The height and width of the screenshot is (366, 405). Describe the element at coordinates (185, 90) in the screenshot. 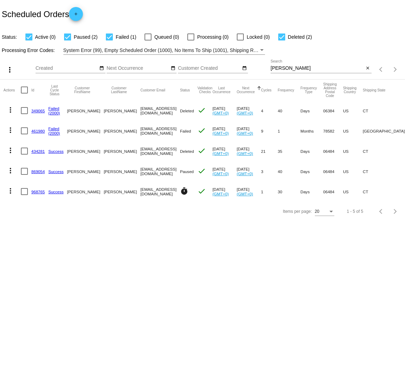

I see `button: Change sorting for Status` at that location.